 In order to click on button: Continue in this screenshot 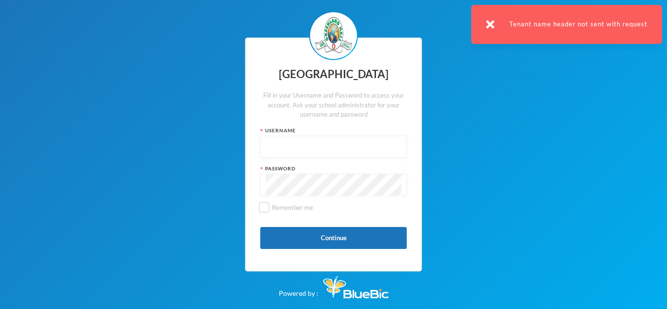, I will do `click(334, 238)`.